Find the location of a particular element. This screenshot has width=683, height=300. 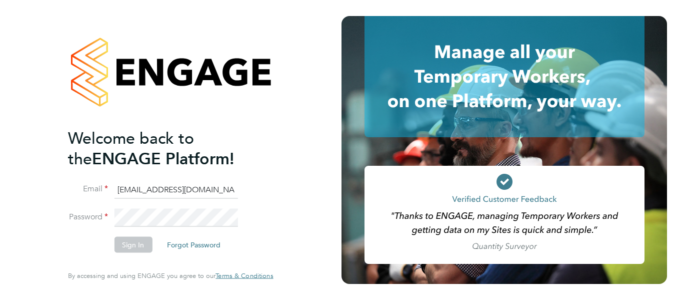

span: Terms & Conditions is located at coordinates (244, 275).